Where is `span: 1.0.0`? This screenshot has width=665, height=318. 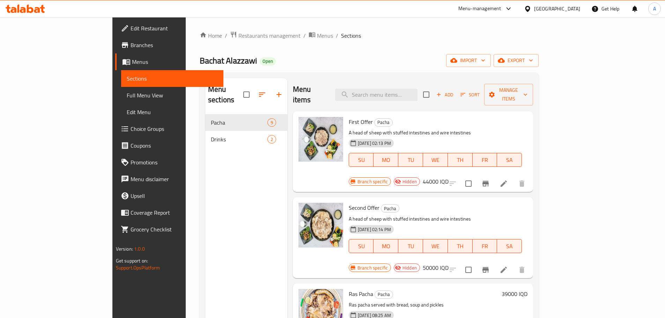
span: 1.0.0 is located at coordinates (139, 249).